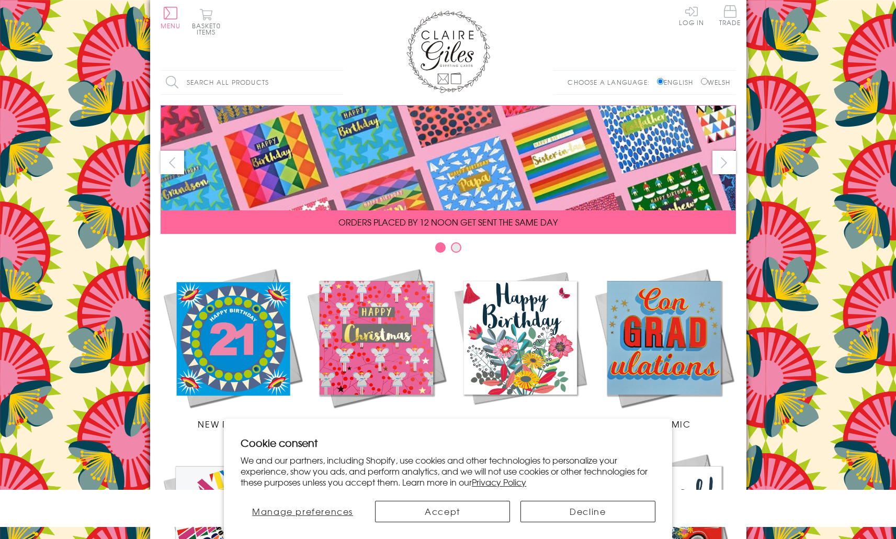  Describe the element at coordinates (252, 82) in the screenshot. I see `input: Search all products` at that location.